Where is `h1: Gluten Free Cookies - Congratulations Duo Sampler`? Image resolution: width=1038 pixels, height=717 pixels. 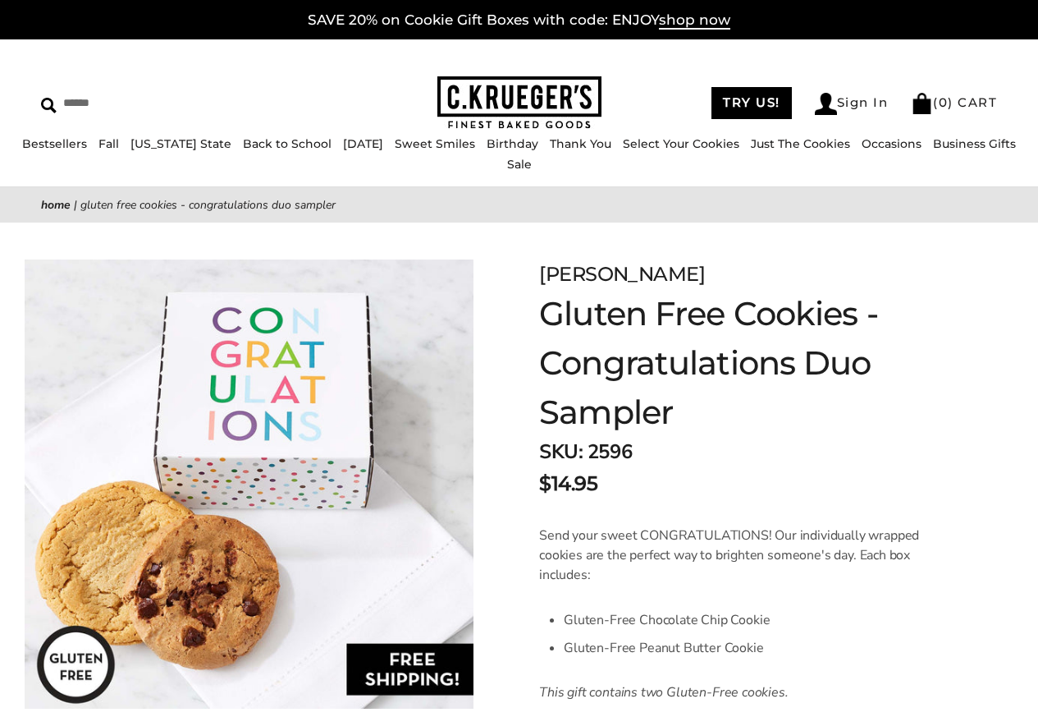
h1: Gluten Free Cookies - Congratulations Duo Sampler is located at coordinates (748, 363).